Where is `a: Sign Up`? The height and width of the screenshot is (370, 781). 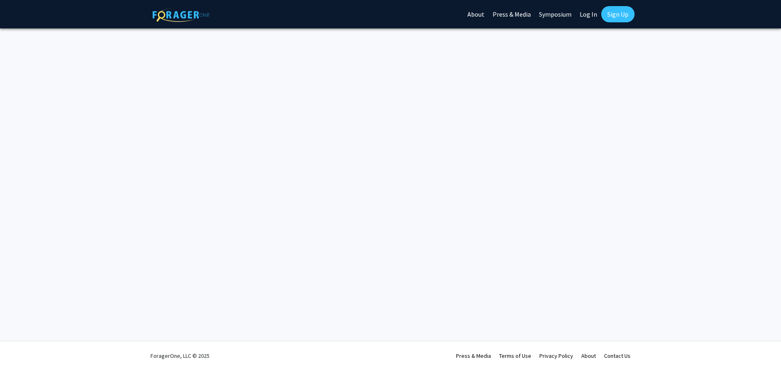
a: Sign Up is located at coordinates (618, 14).